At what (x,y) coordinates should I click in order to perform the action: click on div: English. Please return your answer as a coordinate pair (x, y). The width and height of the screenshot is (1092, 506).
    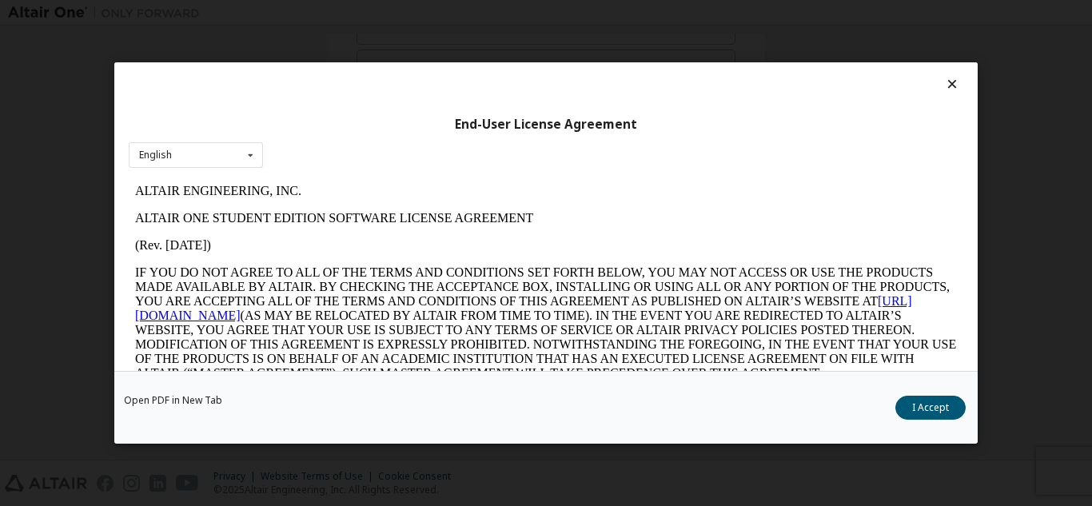
    Looking at the image, I should click on (155, 155).